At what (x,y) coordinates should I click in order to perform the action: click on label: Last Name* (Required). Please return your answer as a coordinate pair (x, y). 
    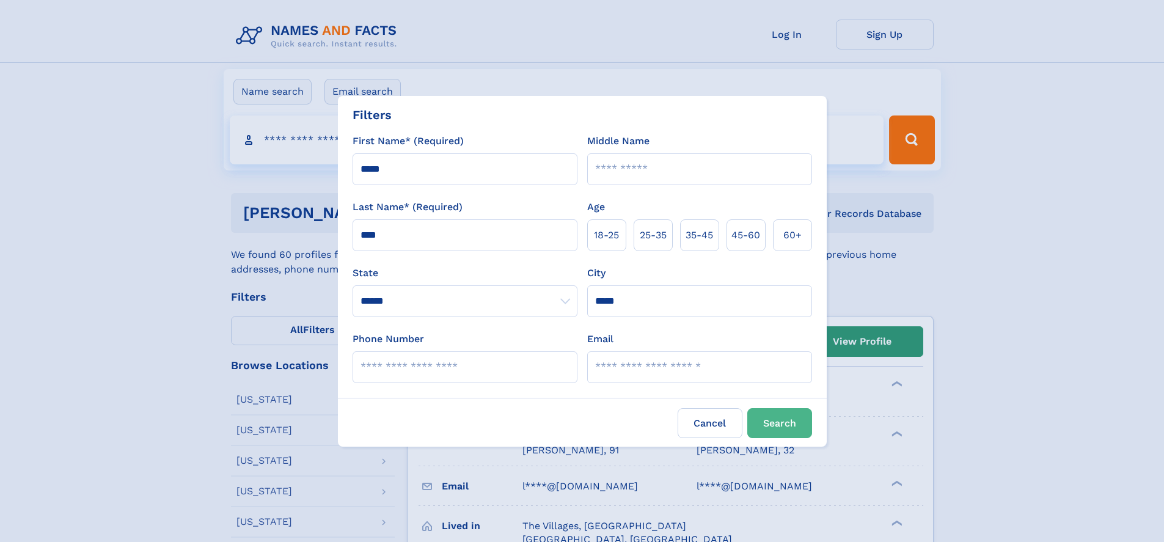
    Looking at the image, I should click on (408, 207).